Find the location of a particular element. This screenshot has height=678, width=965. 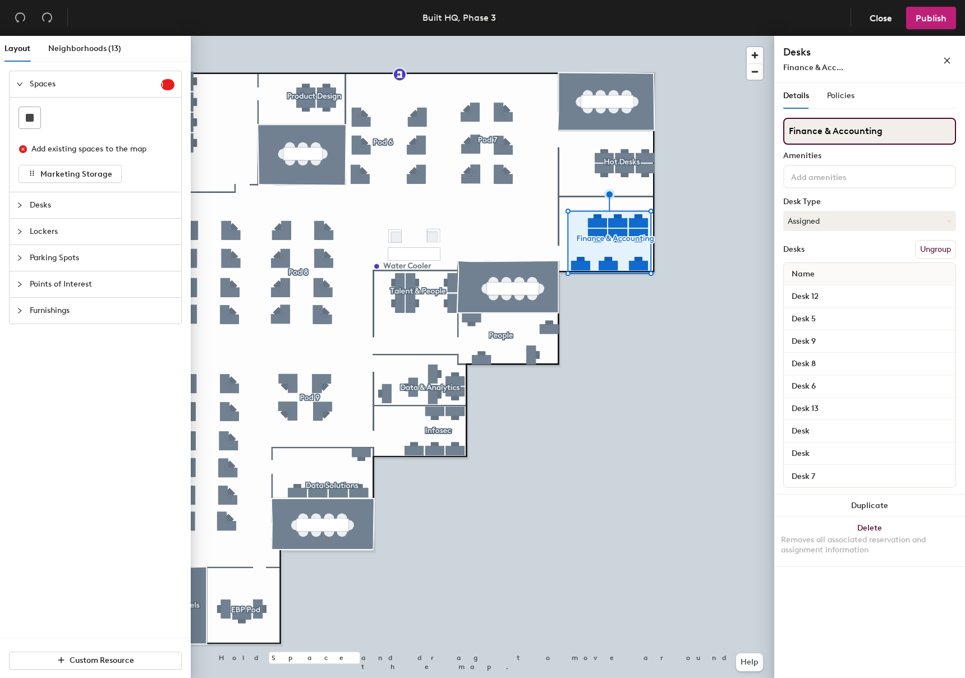

span: close is located at coordinates (947, 61).